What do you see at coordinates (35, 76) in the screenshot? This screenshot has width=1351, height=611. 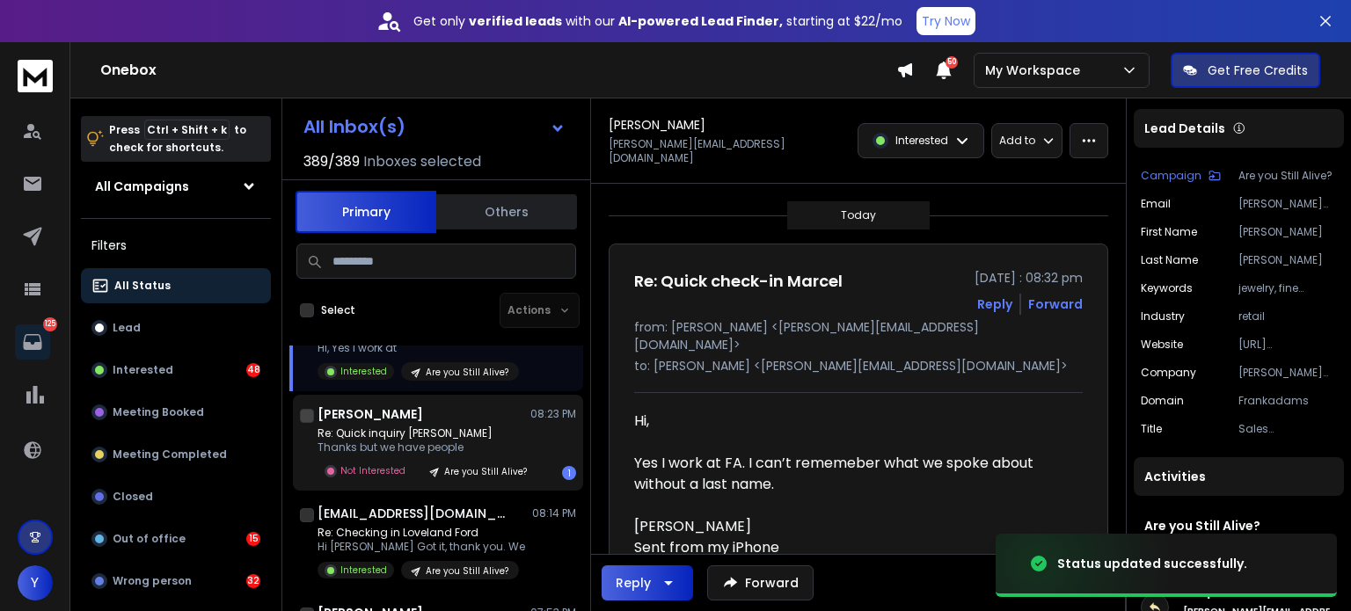 I see `img: logo` at bounding box center [35, 76].